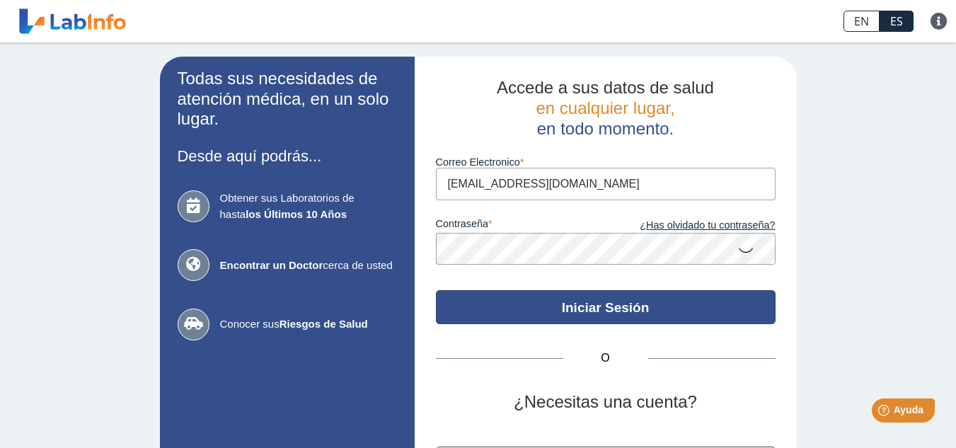 The height and width of the screenshot is (448, 956). Describe the element at coordinates (296, 214) in the screenshot. I see `b: los Últimos 10 Años` at that location.